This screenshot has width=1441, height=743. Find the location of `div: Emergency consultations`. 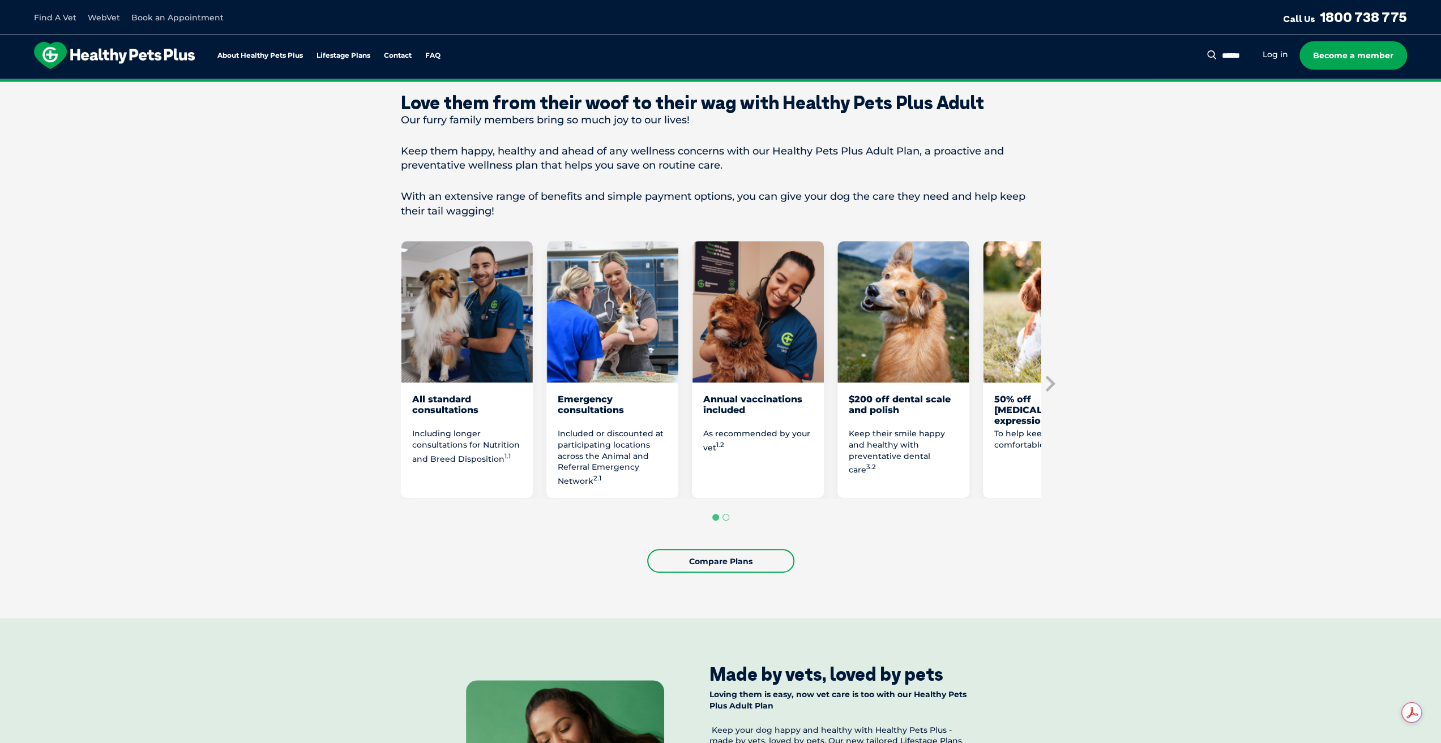

div: Emergency consultations is located at coordinates (612, 410).